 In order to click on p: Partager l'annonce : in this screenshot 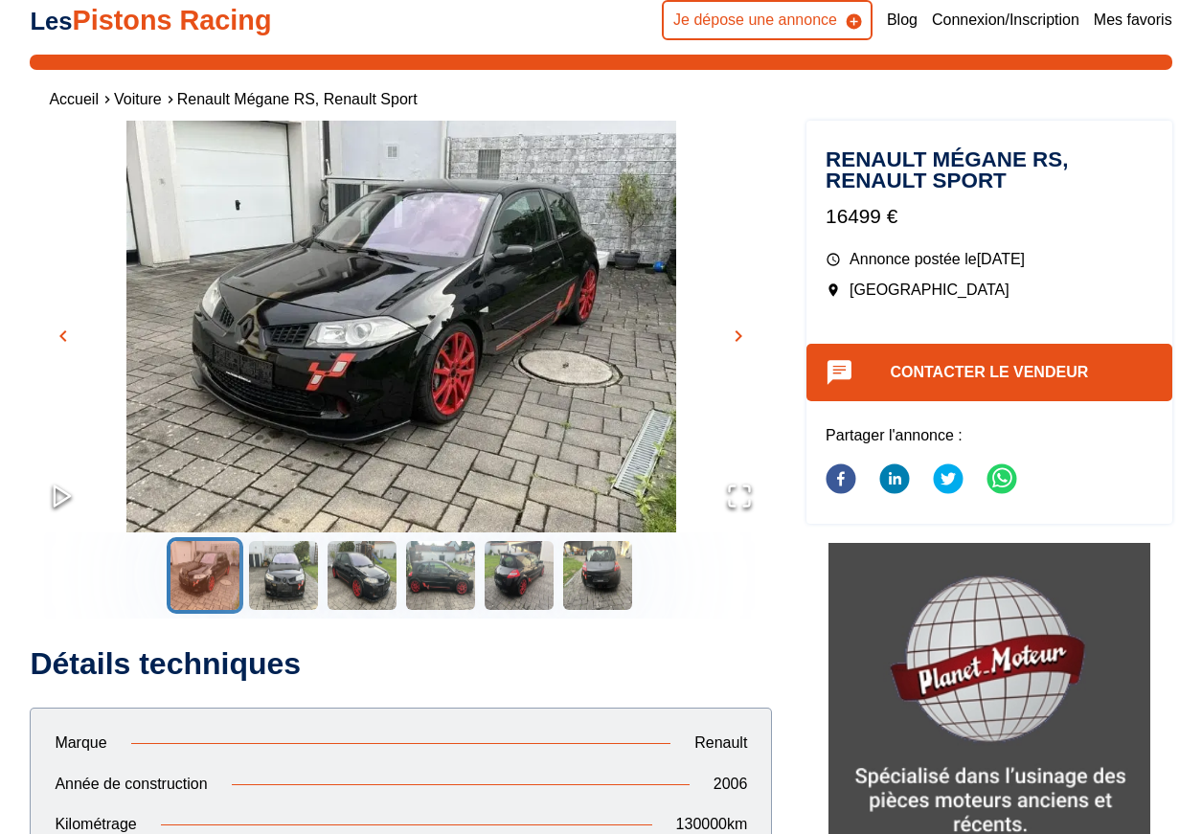, I will do `click(989, 436)`.